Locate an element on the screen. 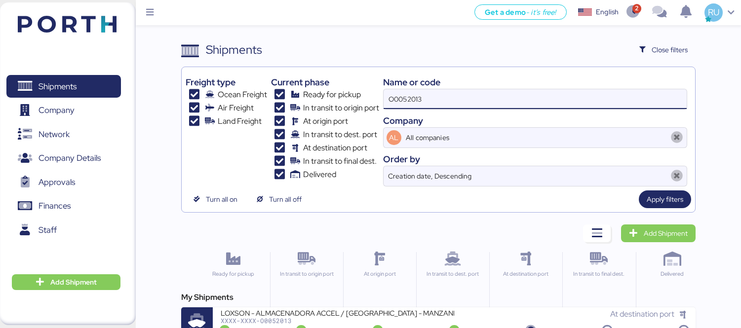  span: Network is located at coordinates (54, 134).